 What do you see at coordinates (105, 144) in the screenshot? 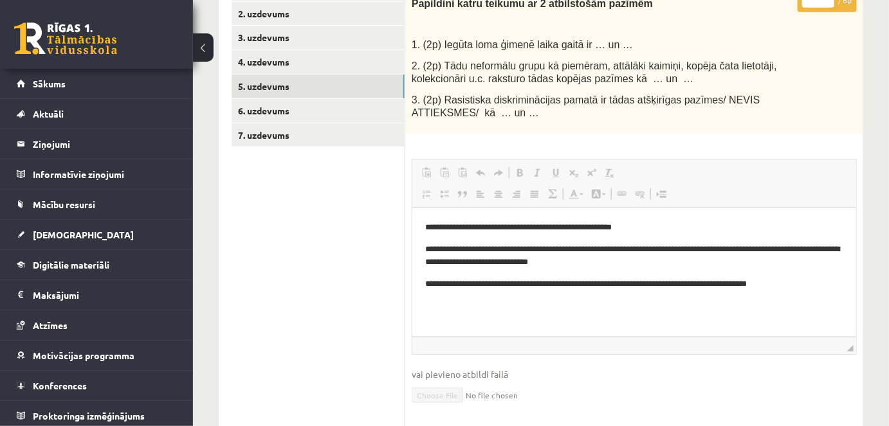
I see `legend: Ziņojumi` at bounding box center [105, 144].